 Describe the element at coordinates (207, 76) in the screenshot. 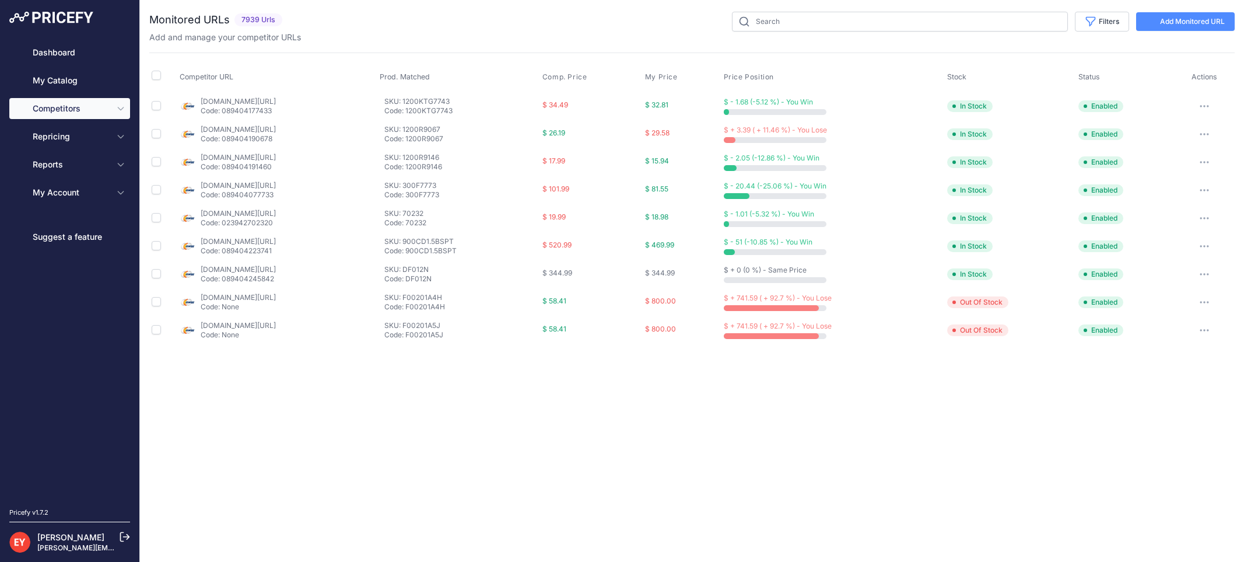

I see `span: Competitor URL` at that location.